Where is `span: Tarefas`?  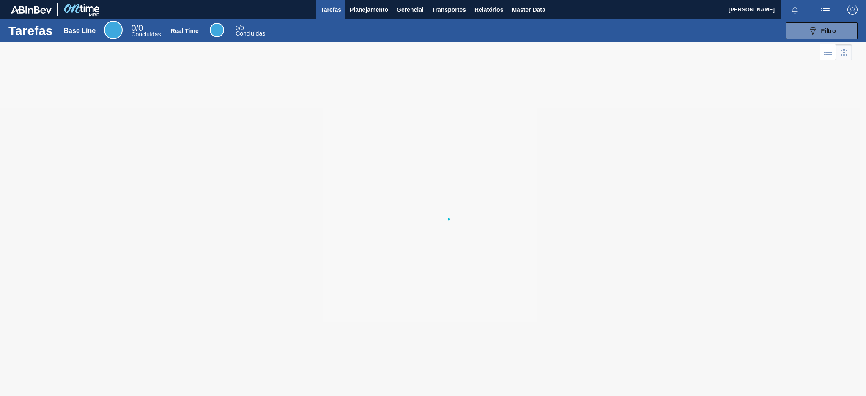
span: Tarefas is located at coordinates (331, 10).